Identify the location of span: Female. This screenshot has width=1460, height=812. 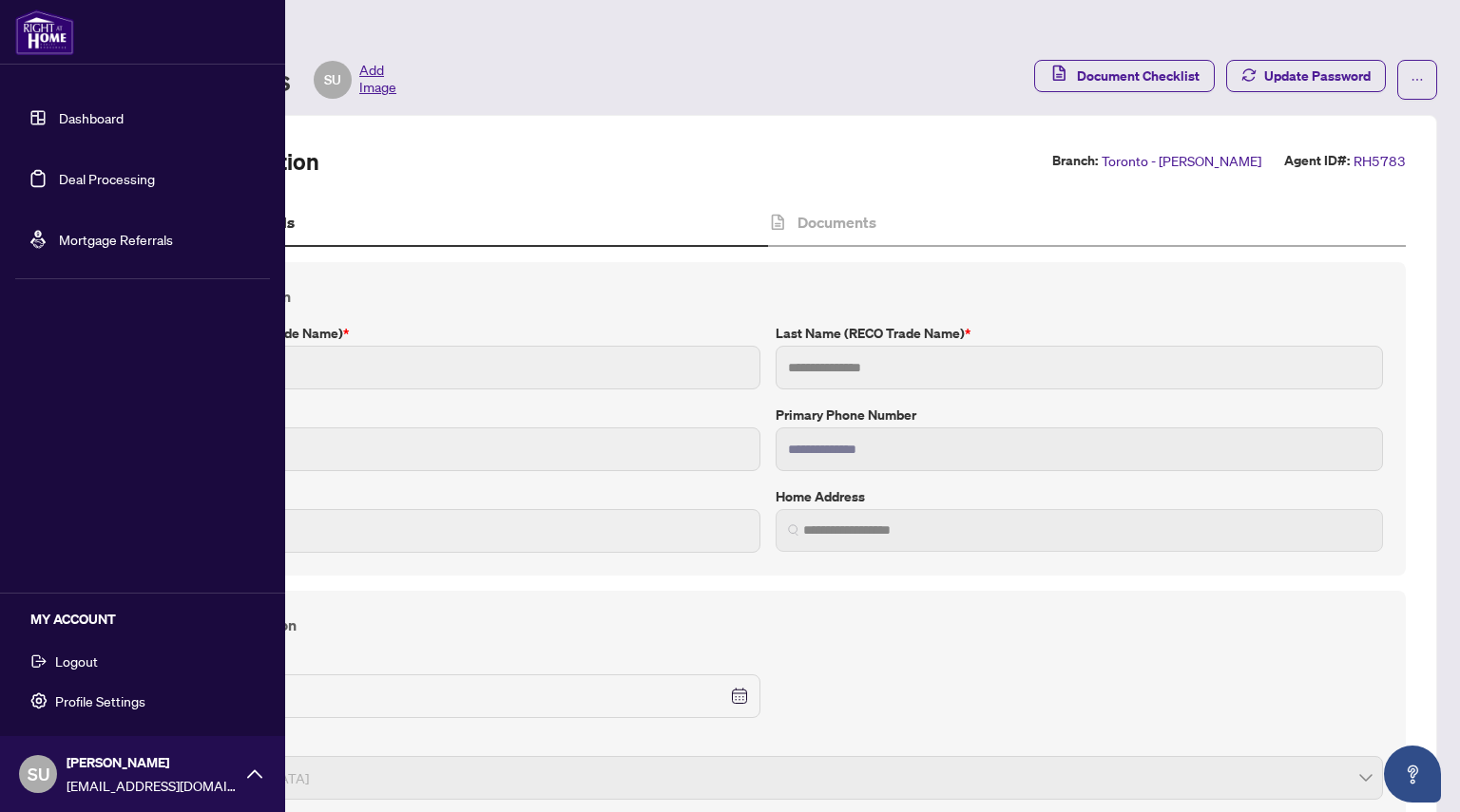
(767, 778).